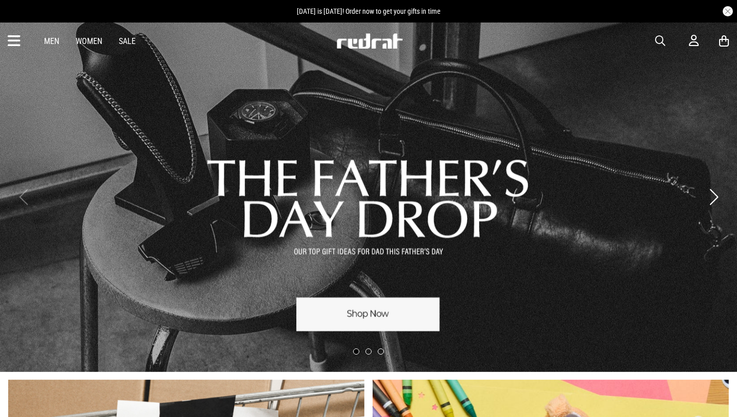  Describe the element at coordinates (23, 197) in the screenshot. I see `button: Previous slide` at that location.